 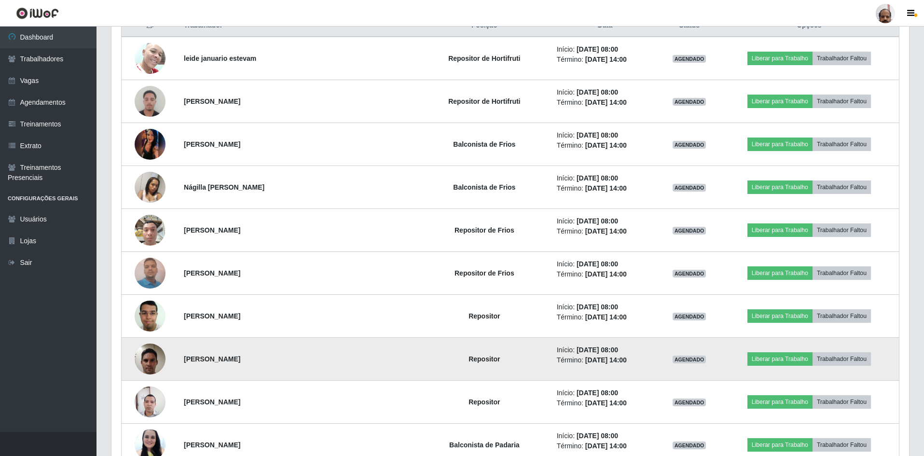 What do you see at coordinates (150, 402) in the screenshot?
I see `img: 1738081845733.jpeg` at bounding box center [150, 402].